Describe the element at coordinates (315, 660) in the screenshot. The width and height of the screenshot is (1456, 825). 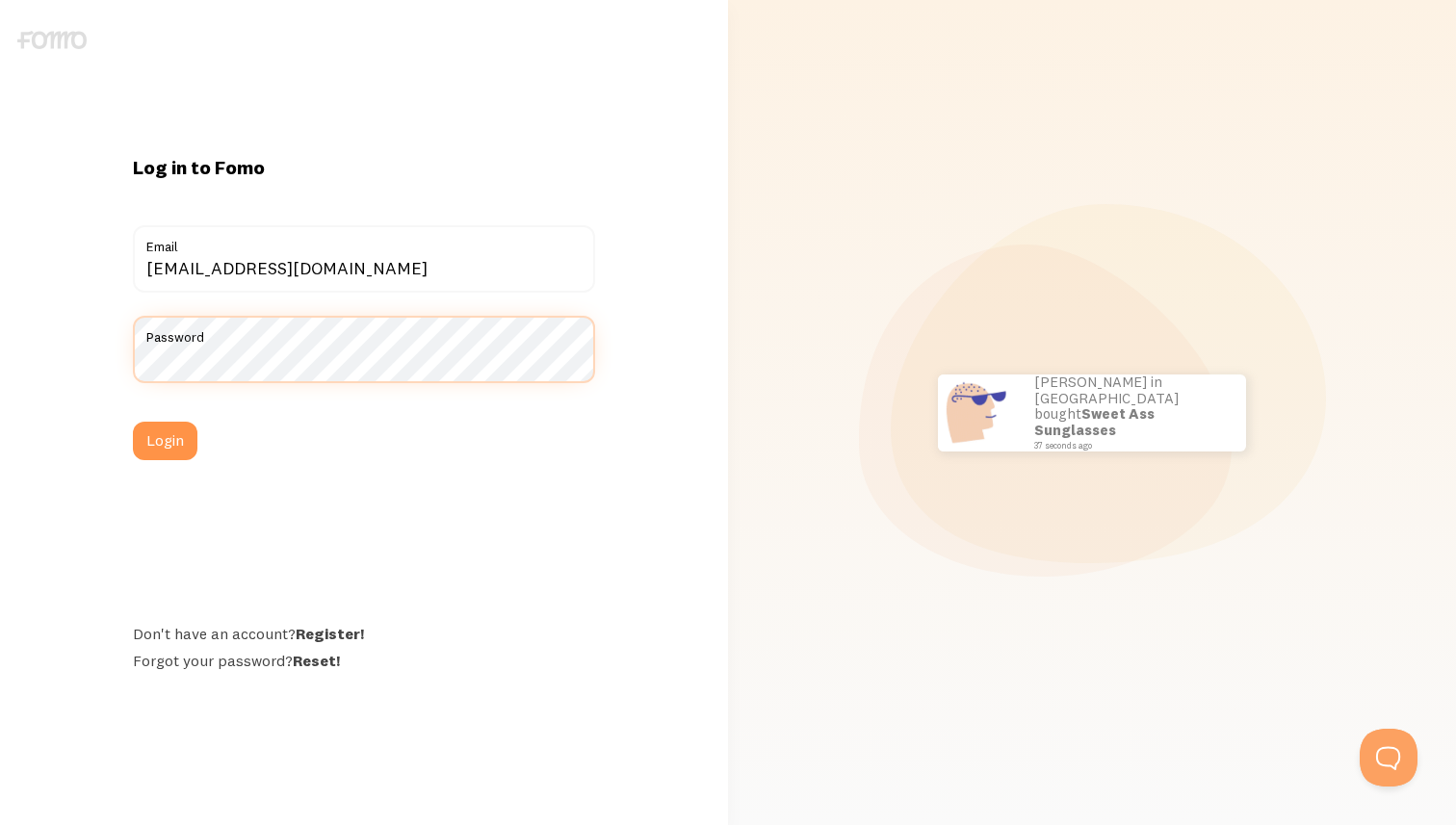
I see `a: Reset!` at that location.